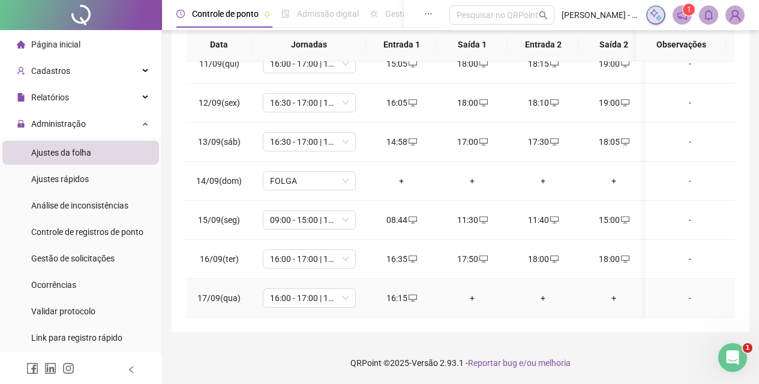 Image resolution: width=759 pixels, height=384 pixels. Describe the element at coordinates (63, 311) in the screenshot. I see `span: Validar protocolo` at that location.